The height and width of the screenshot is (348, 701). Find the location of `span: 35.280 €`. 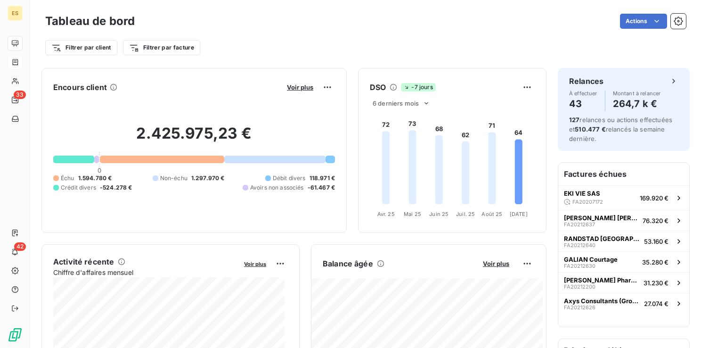

span: 35.280 € is located at coordinates (655, 262).